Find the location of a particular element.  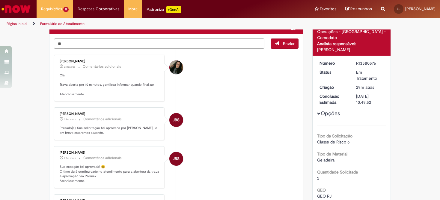

a: Formulário de Atendimento is located at coordinates (62, 24).